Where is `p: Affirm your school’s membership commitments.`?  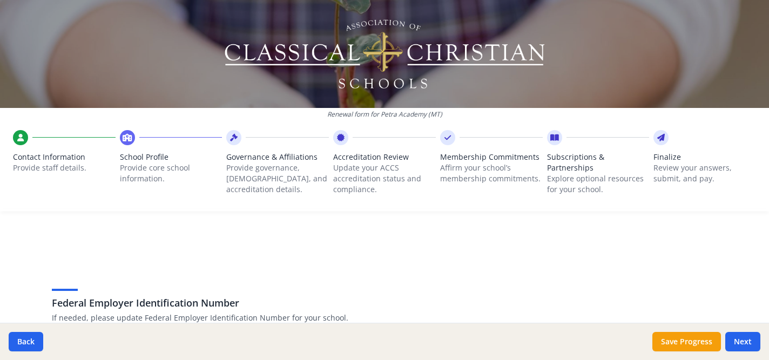
p: Affirm your school’s membership commitments. is located at coordinates (492, 173).